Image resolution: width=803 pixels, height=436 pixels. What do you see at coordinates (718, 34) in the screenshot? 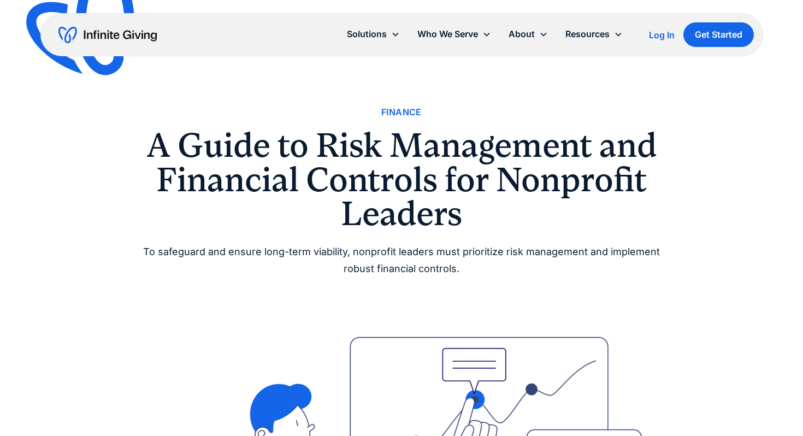
I see `a: Get Started` at bounding box center [718, 34].